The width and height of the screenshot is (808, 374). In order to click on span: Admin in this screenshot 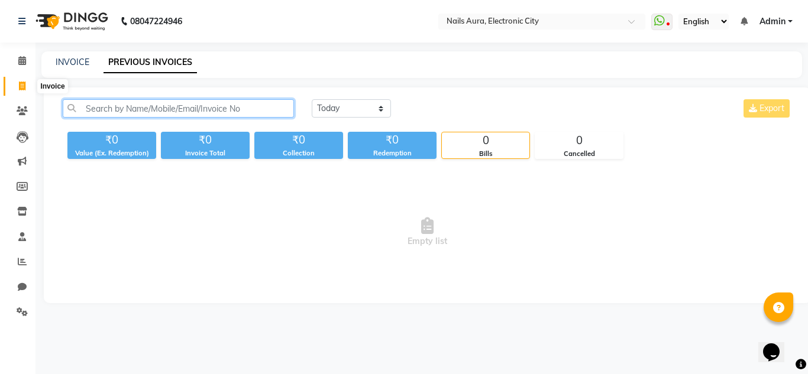, I will do `click(772, 21)`.